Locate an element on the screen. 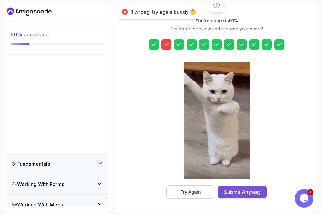  span: 20 % is located at coordinates (17, 34).